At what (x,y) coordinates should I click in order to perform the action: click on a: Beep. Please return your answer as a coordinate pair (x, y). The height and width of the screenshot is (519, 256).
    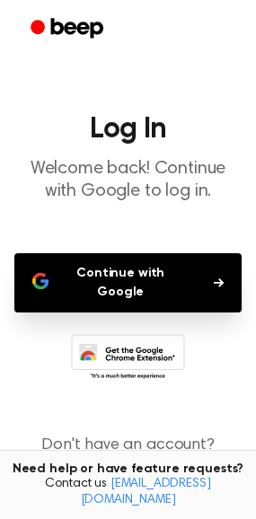
    Looking at the image, I should click on (68, 29).